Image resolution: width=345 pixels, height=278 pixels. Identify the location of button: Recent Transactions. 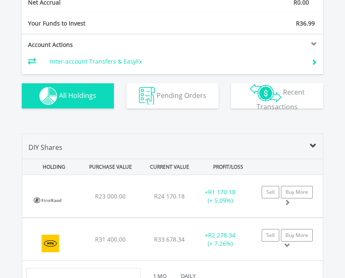
(277, 96).